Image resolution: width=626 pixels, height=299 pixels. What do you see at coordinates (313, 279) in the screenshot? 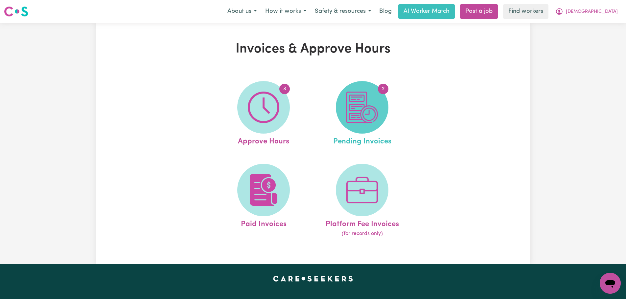
I see `a: Careseekers home page` at bounding box center [313, 279].